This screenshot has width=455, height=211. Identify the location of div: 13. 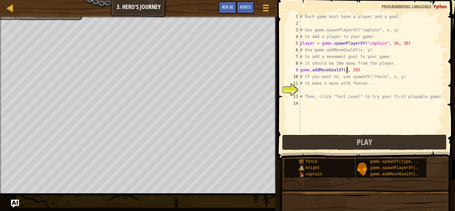
(294, 97).